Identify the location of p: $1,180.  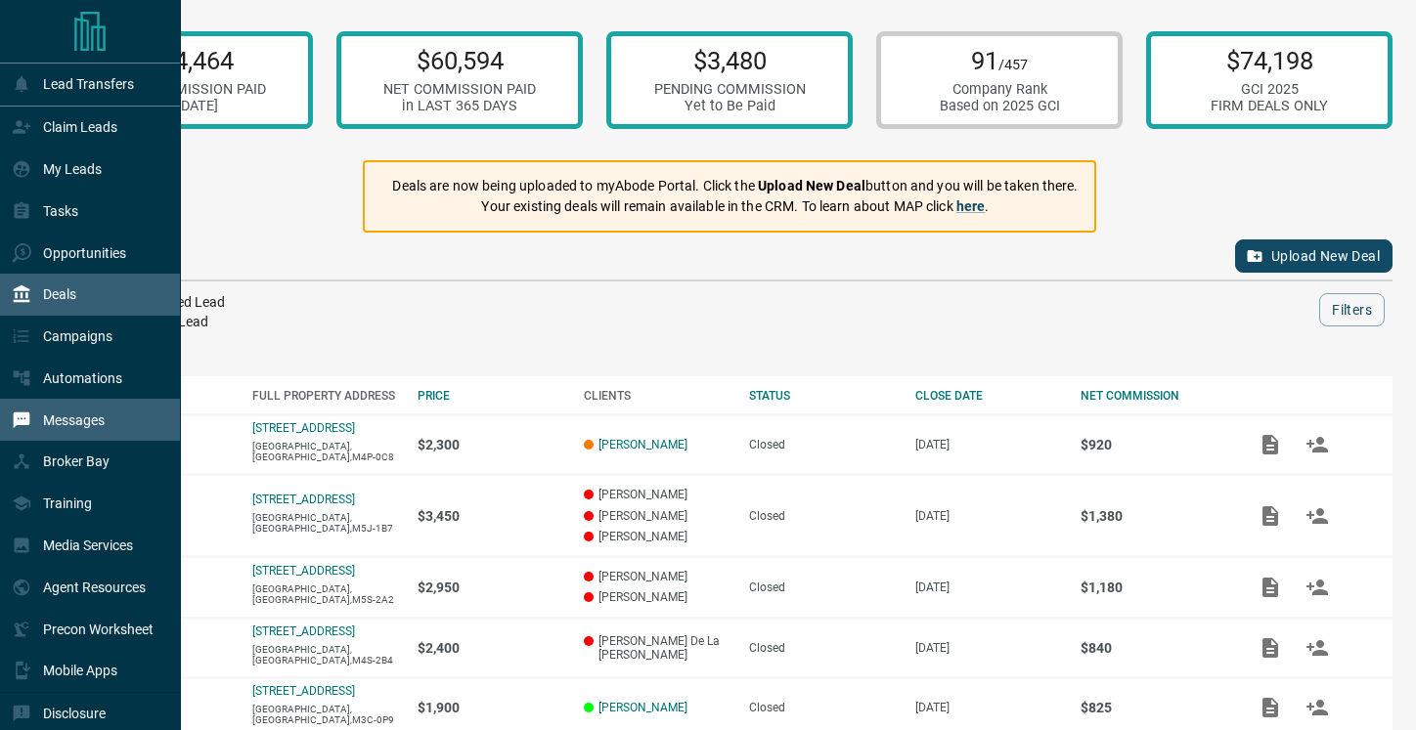
(1154, 588).